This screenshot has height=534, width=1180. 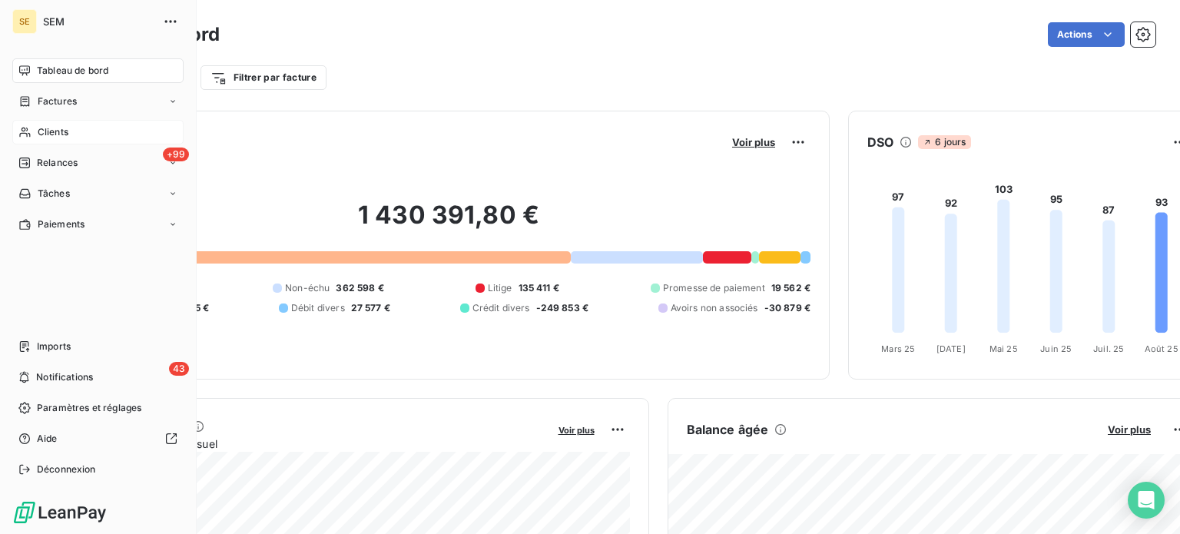 I want to click on tspan: Juin 25, so click(x=1056, y=349).